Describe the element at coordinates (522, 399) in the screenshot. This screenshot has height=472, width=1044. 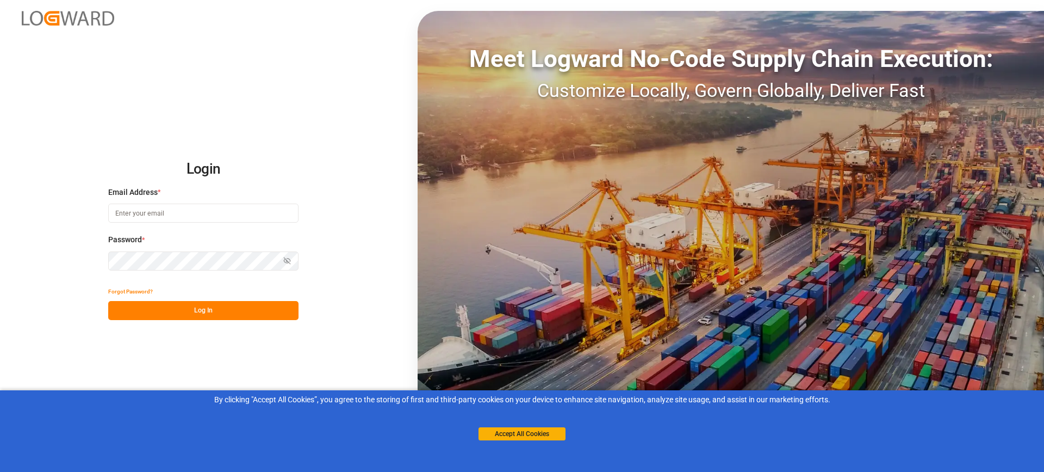
I see `div: By clicking "Accept All Cookies”, you agree to the storing of first and third-party cookies on yo...` at that location.